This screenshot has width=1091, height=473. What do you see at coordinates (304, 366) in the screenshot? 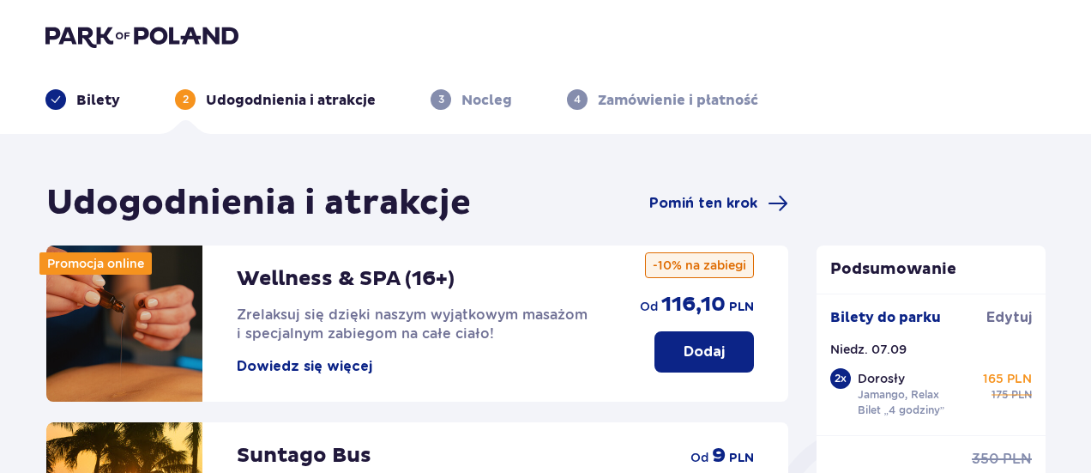
I see `button: Dowiedz się więcej` at bounding box center [304, 366].